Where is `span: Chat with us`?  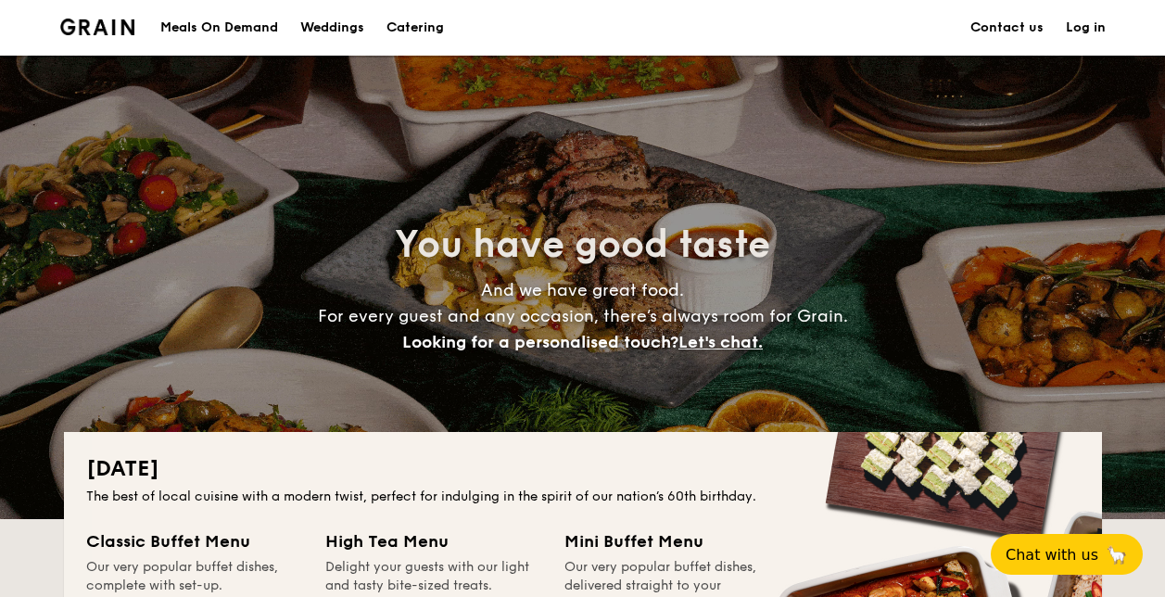 span: Chat with us is located at coordinates (1052, 554).